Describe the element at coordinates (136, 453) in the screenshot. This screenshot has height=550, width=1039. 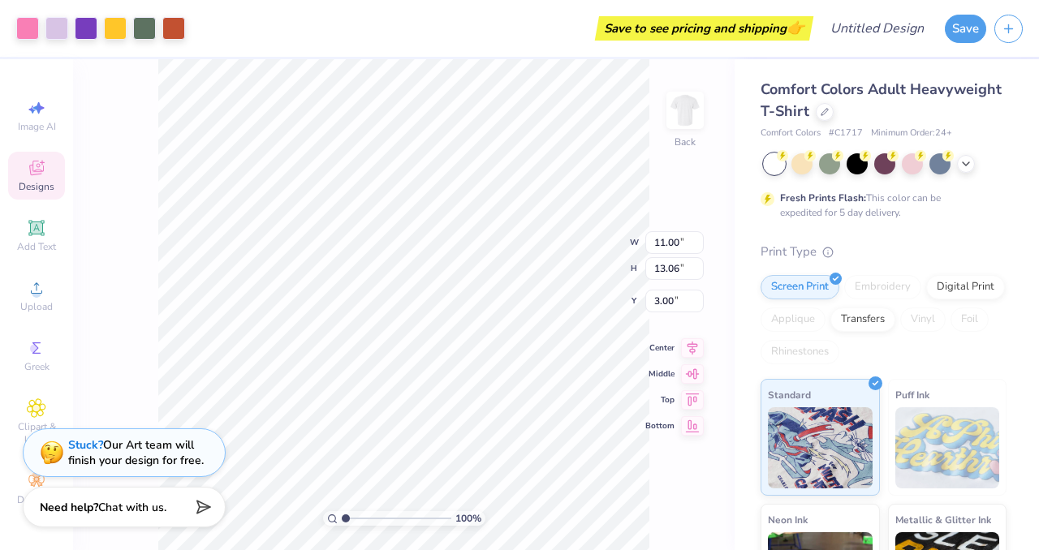
I see `div: Our Art team will finish your design for free.` at that location.